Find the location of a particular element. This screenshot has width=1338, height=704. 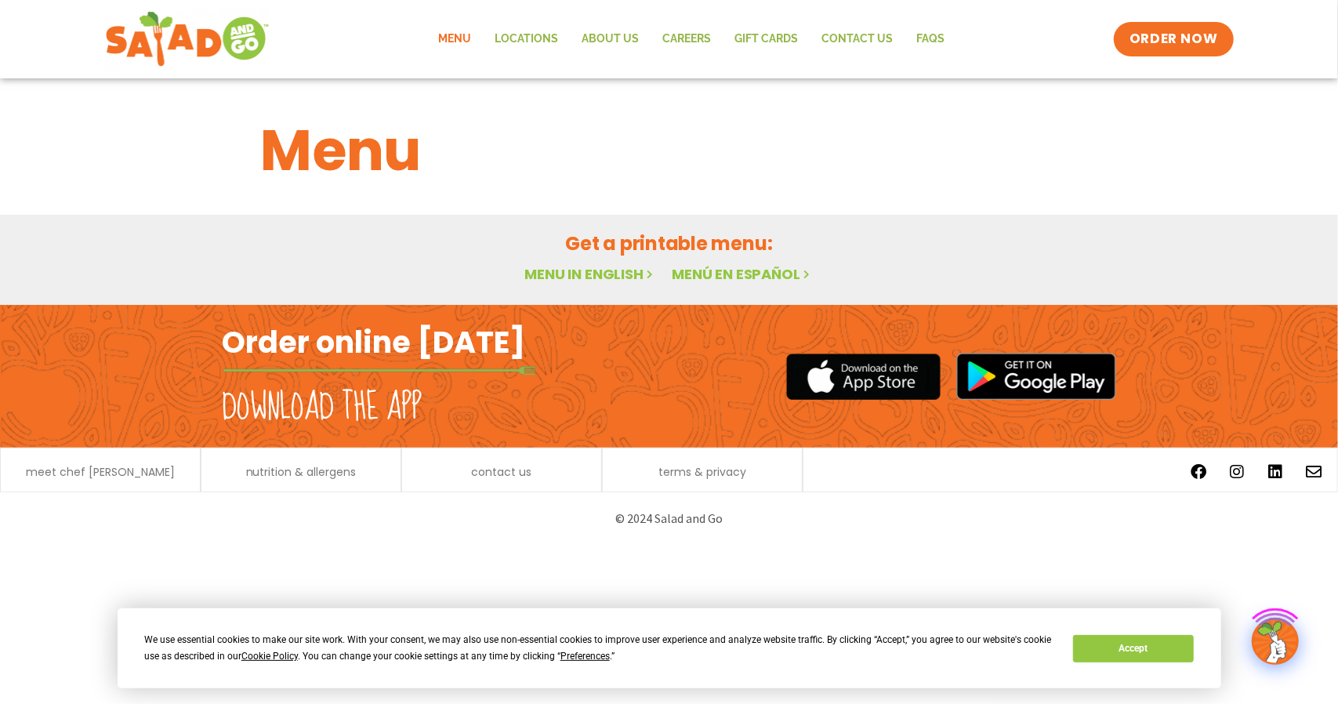

h1: Menu is located at coordinates (670, 151).